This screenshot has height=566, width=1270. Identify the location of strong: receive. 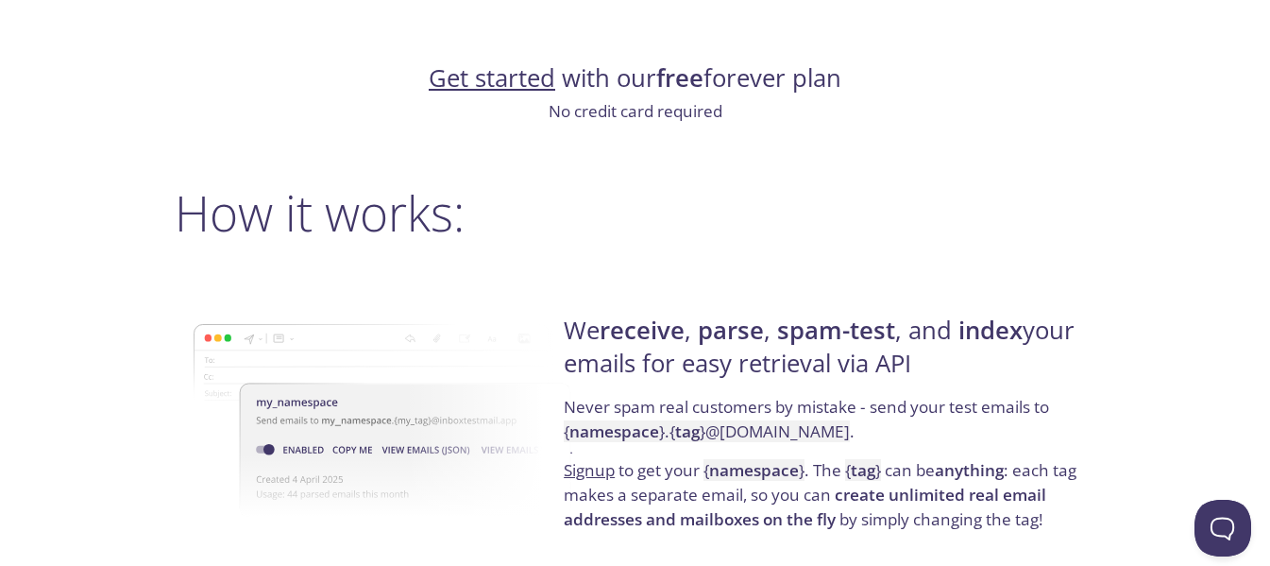
(642, 330).